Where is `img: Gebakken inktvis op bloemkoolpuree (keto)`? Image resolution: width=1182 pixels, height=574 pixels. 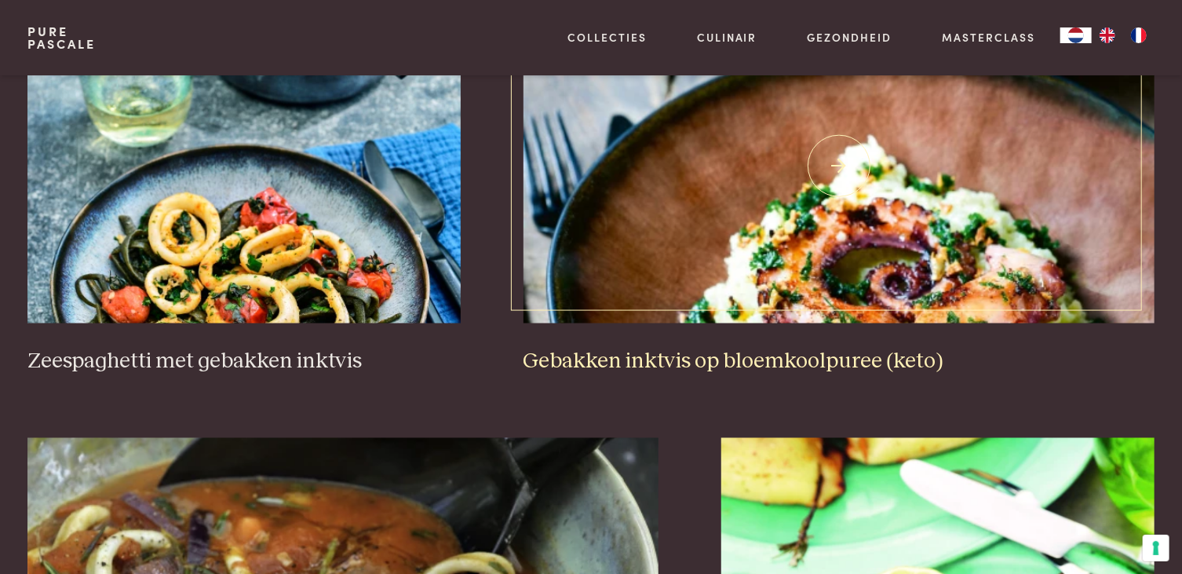
img: Gebakken inktvis op bloemkoolpuree (keto) is located at coordinates (839, 166).